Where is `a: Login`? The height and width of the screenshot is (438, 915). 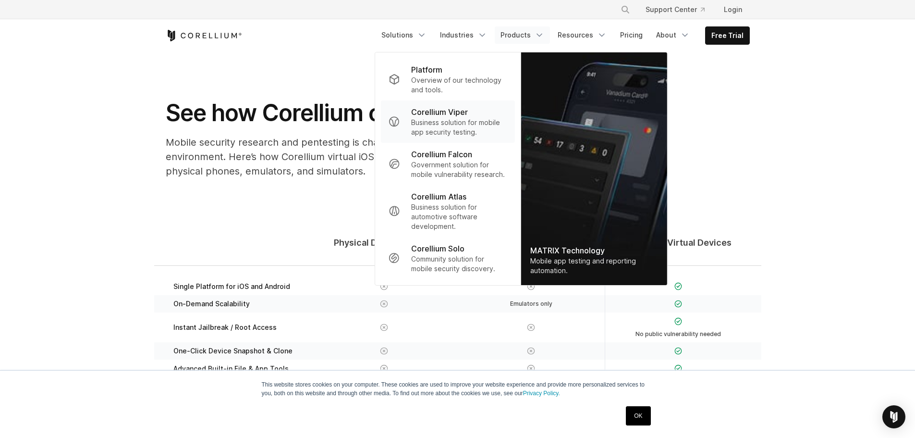
a: Login is located at coordinates (733, 10).